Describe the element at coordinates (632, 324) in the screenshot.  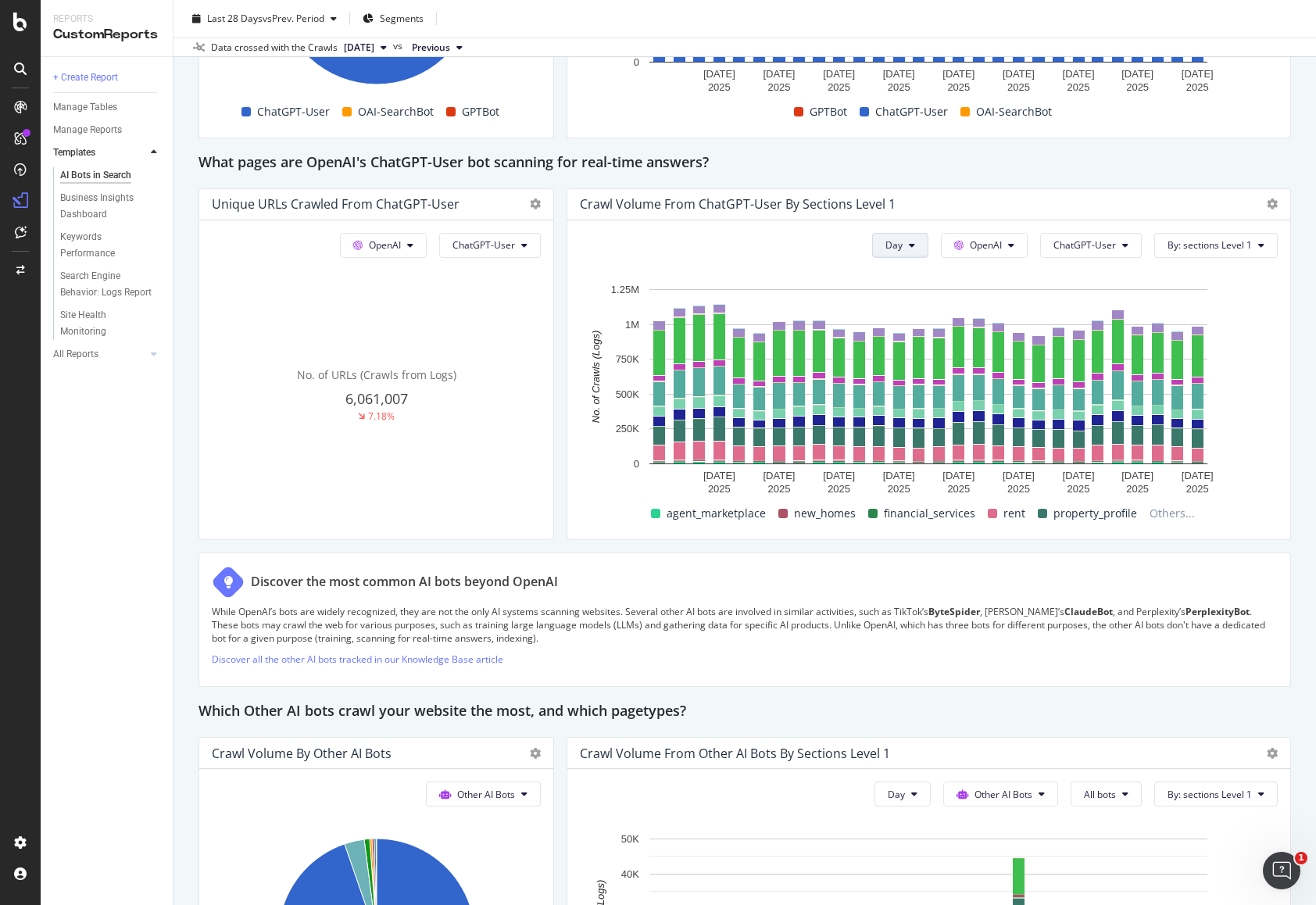
I see `text: 1M` at that location.